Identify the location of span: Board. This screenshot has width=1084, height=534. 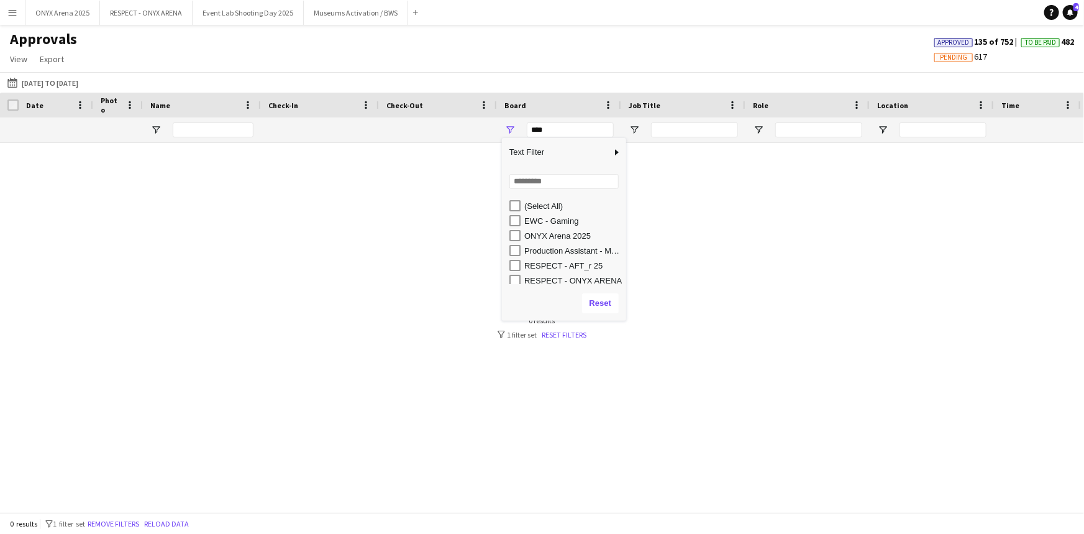
(515, 105).